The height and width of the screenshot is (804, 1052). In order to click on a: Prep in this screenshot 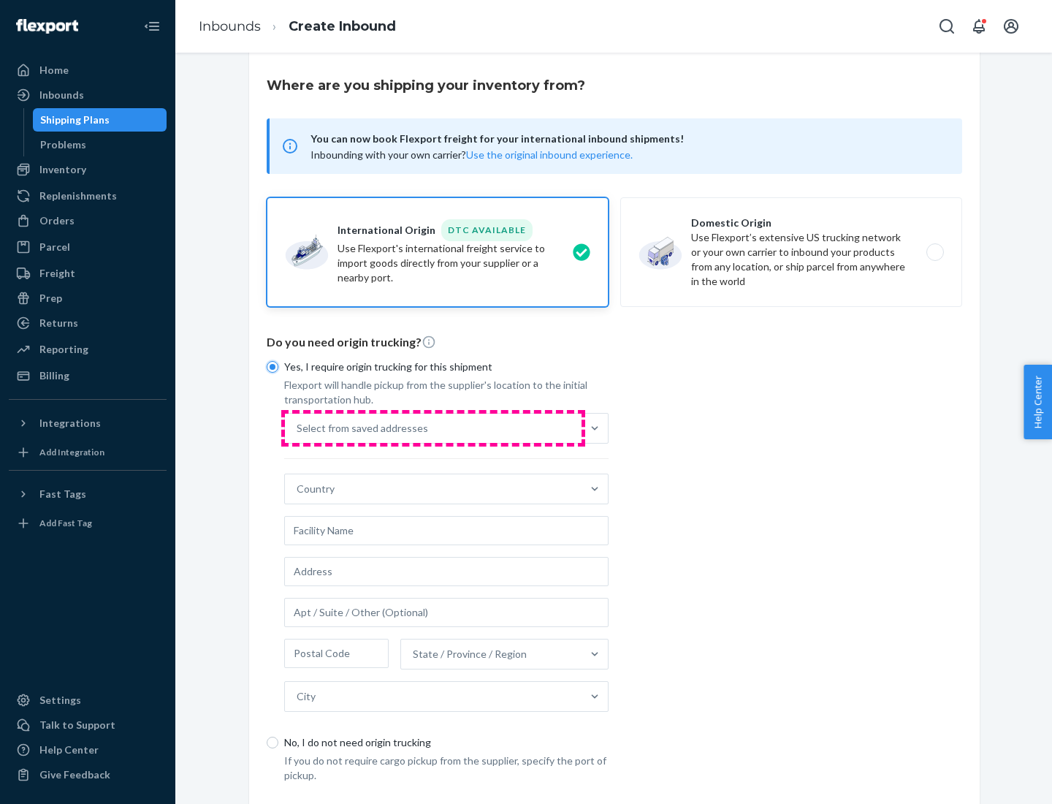, I will do `click(88, 298)`.